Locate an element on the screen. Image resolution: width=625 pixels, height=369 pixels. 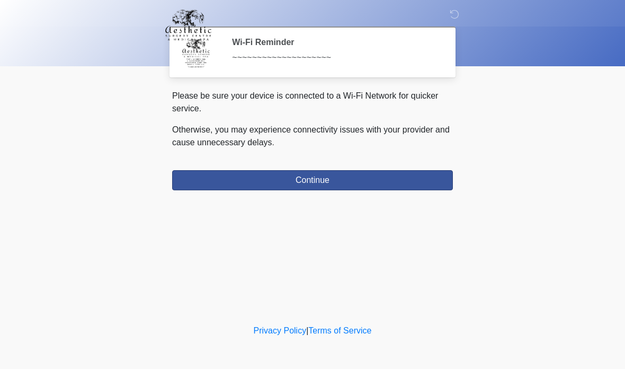
a: Privacy Policy is located at coordinates (280, 330).